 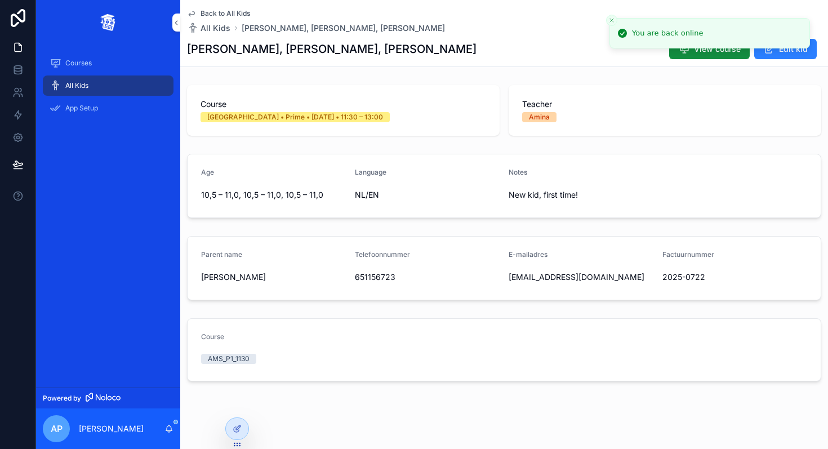 I want to click on span: Courses, so click(x=78, y=63).